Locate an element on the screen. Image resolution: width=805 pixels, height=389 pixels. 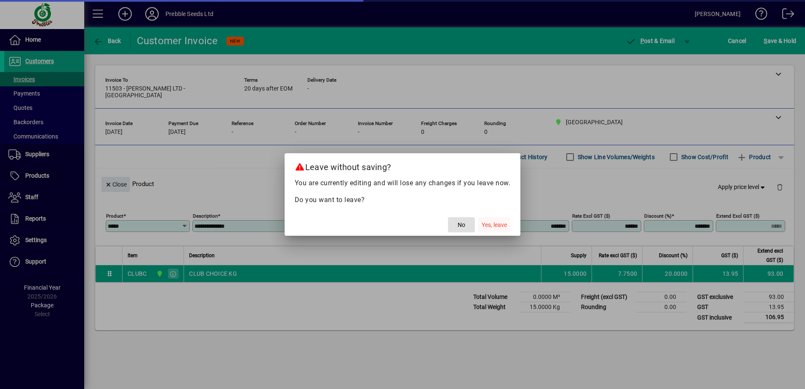
span: Yes, leave is located at coordinates (494, 225).